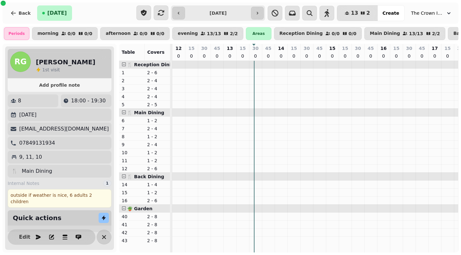 Image resolution: width=461 pixels, height=255 pixels. Describe the element at coordinates (60, 85) in the screenshot. I see `button: Add profile note` at that location.